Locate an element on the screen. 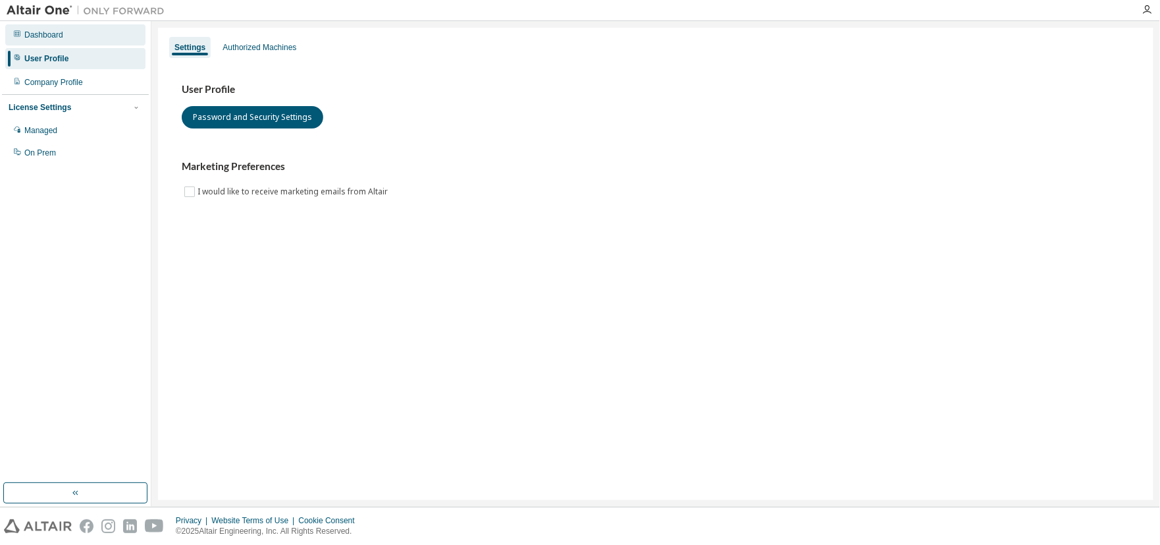  h3: Marketing Preferences is located at coordinates (656, 167).